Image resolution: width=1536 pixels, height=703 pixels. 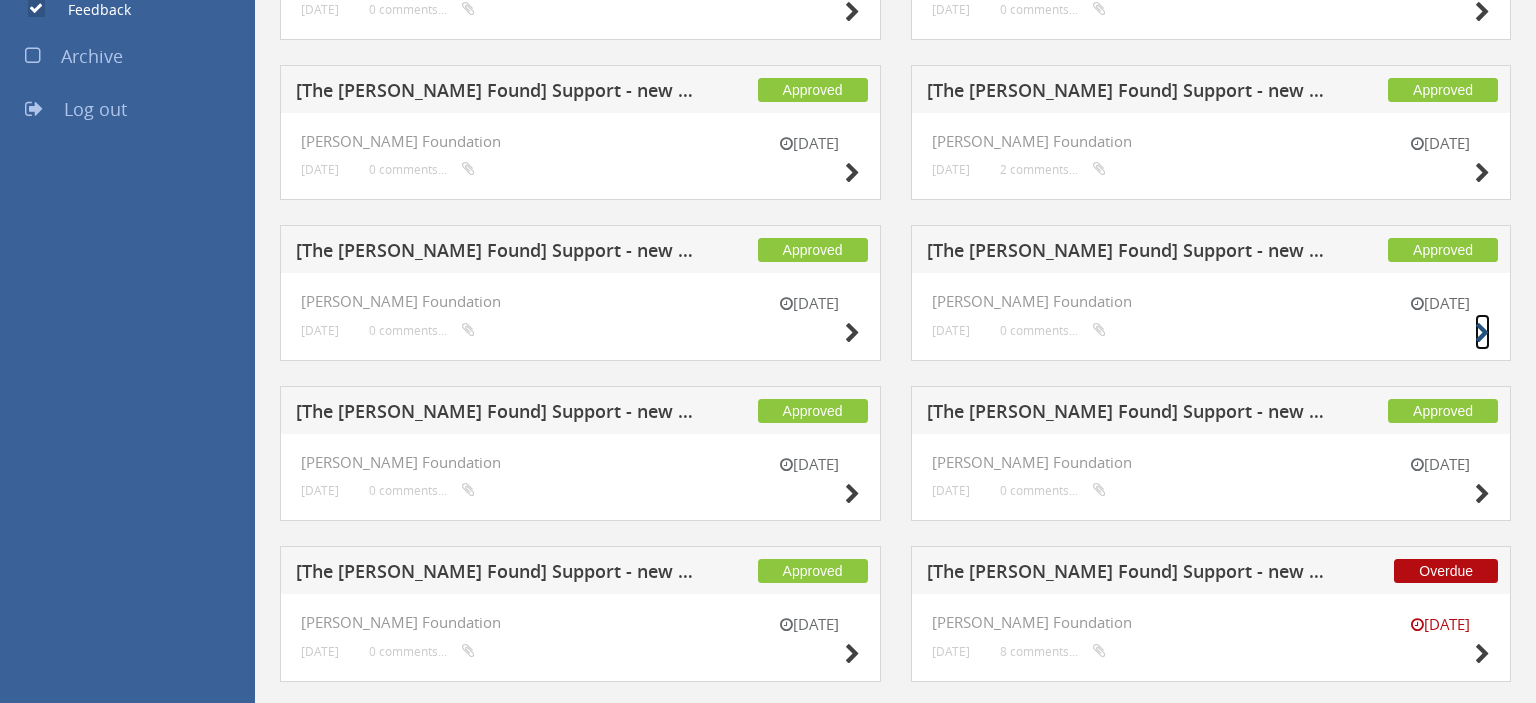 What do you see at coordinates (95, 109) in the screenshot?
I see `span: Log out` at bounding box center [95, 109].